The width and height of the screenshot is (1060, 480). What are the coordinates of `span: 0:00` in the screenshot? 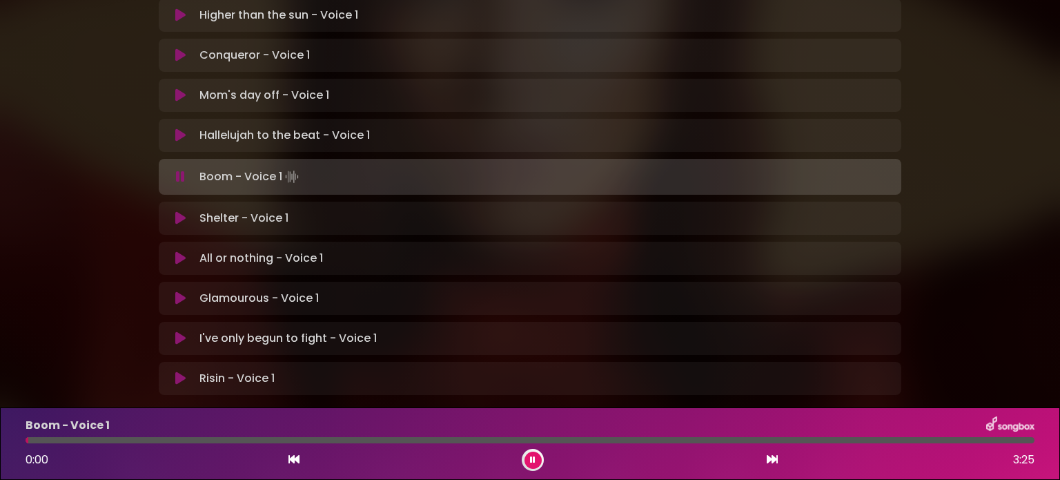 It's located at (37, 459).